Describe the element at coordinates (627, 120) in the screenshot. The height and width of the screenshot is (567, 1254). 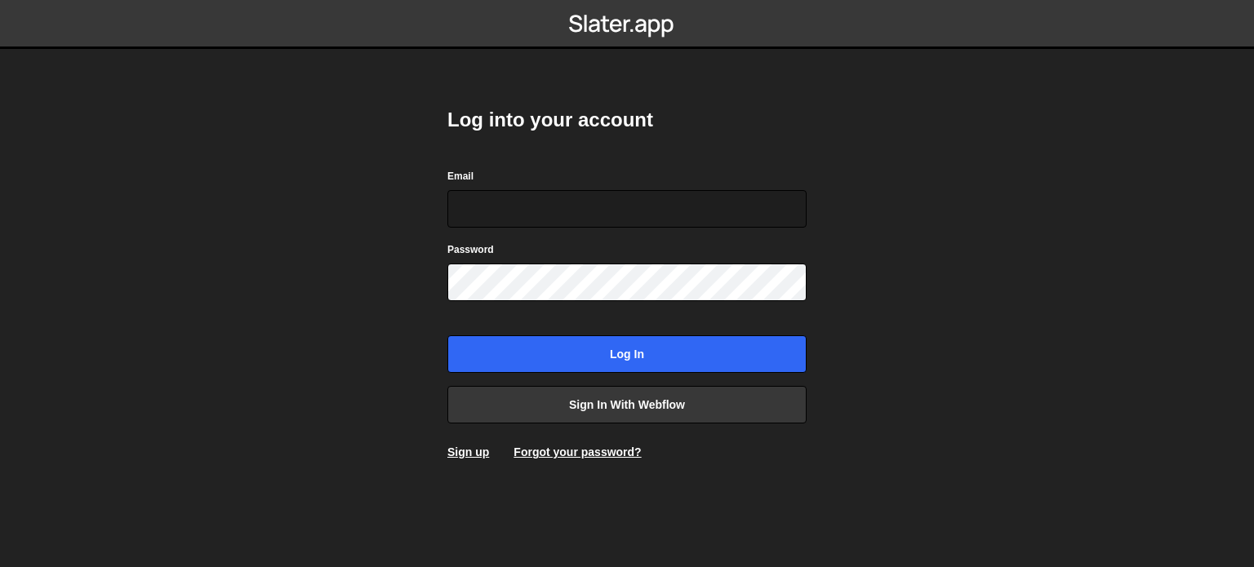
I see `h2: Log into your account` at that location.